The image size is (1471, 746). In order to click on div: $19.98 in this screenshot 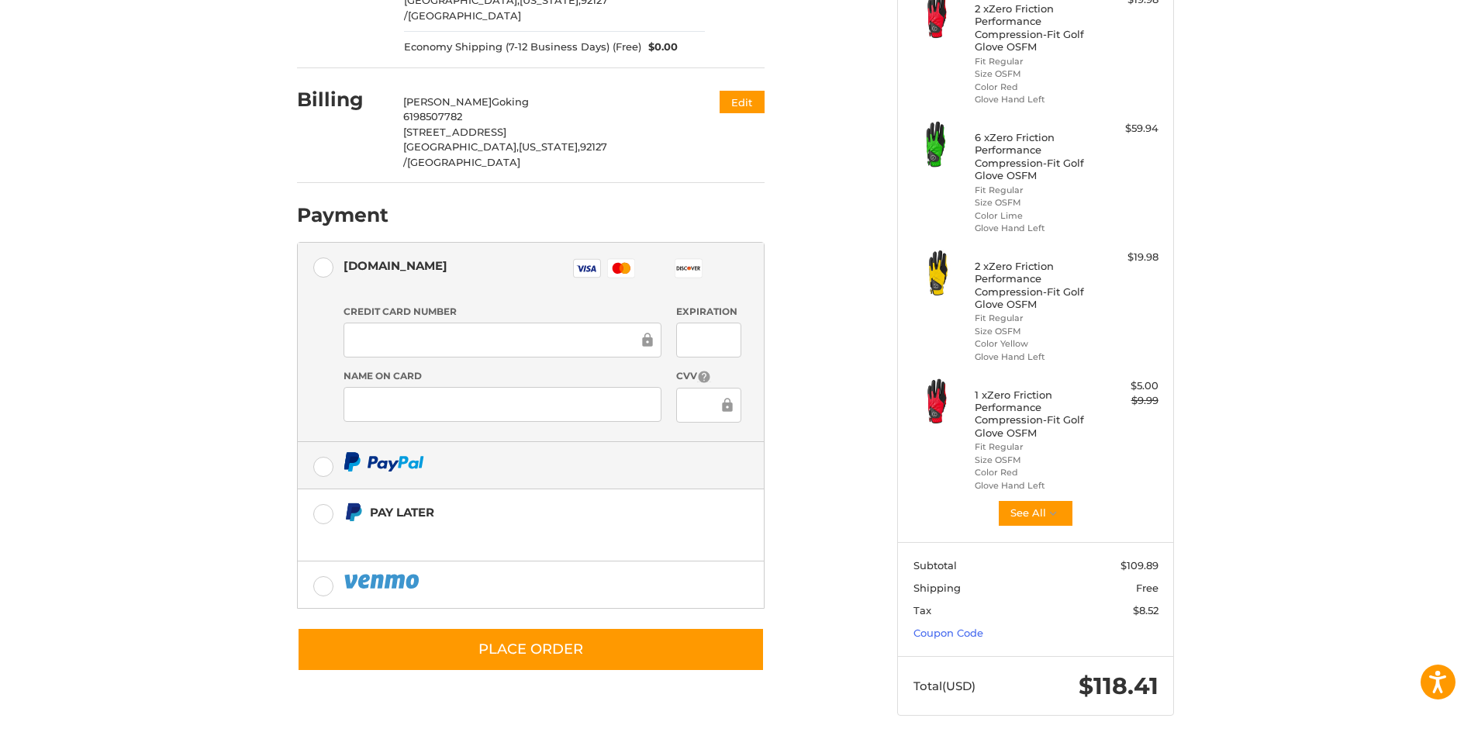, I will do `click(1128, 258)`.